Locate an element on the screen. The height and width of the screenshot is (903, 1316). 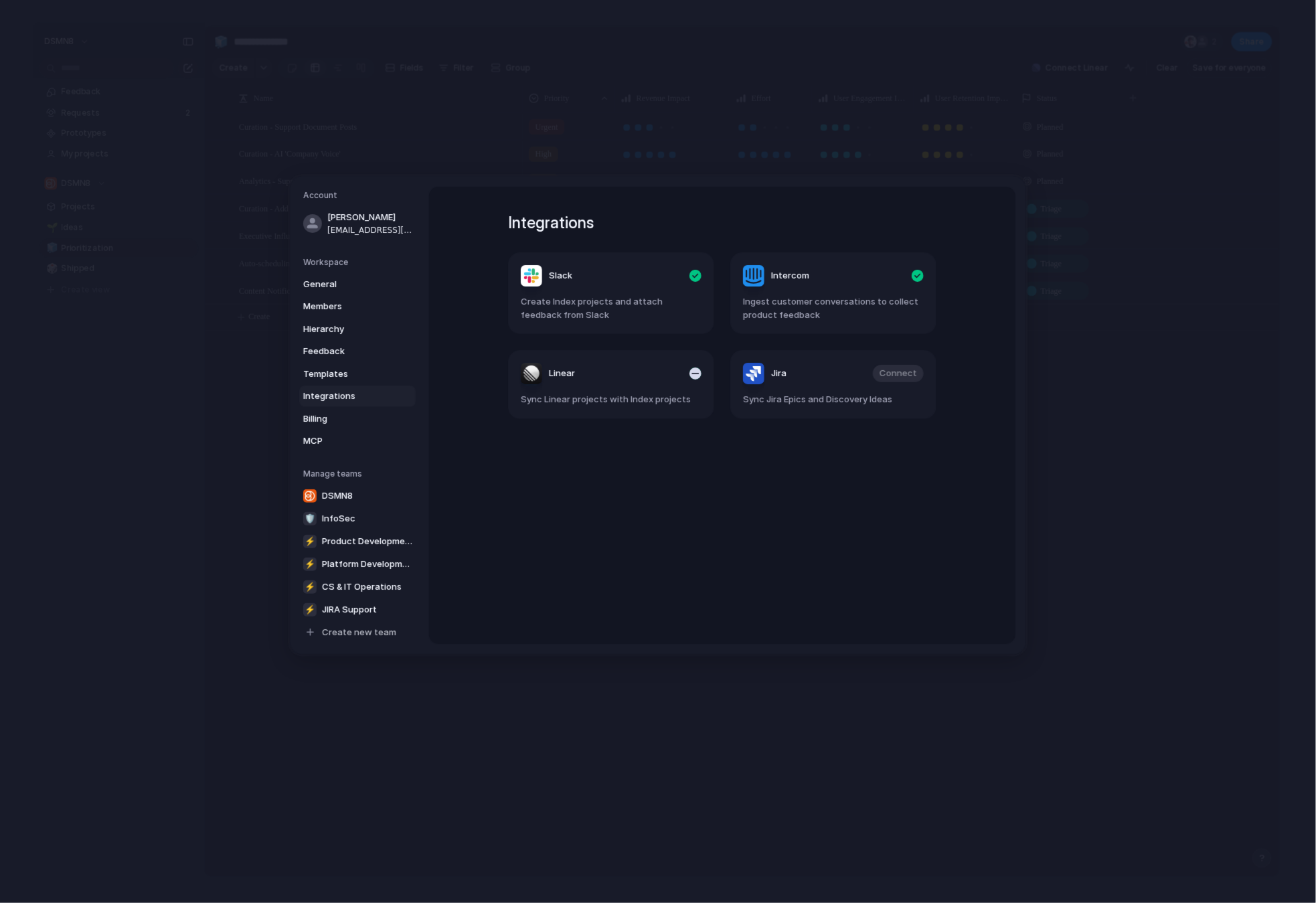
span: Feedback is located at coordinates (346, 352).